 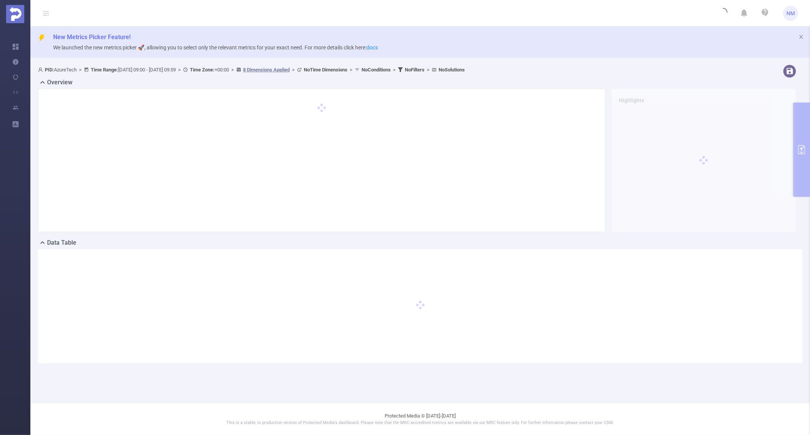 What do you see at coordinates (215, 47) in the screenshot?
I see `span: We launched the new metrics picker 🚀, allowing you to select only the relevant metrics for your e...` at bounding box center [215, 47].